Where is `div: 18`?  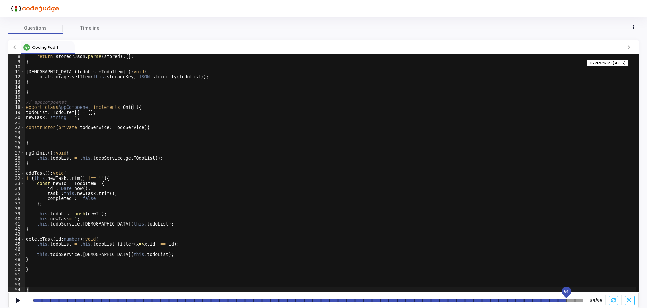
div: 18 is located at coordinates (17, 107).